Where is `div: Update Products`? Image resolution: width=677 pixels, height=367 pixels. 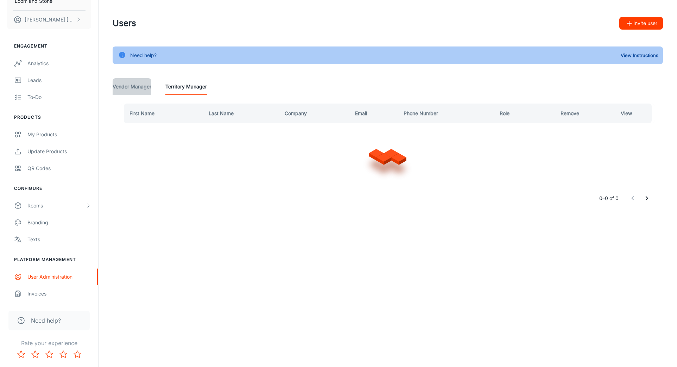
div: Update Products is located at coordinates (59, 151).